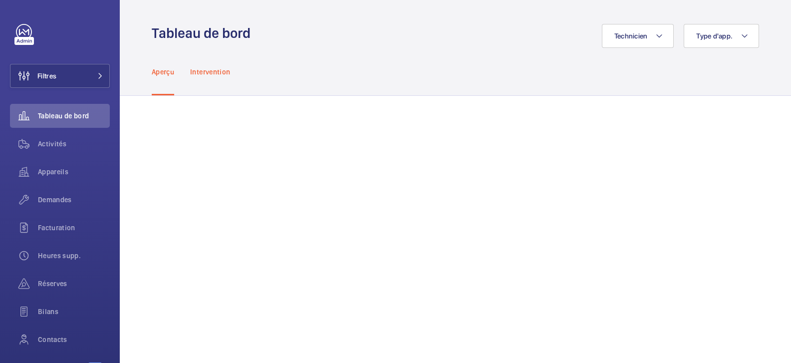 The image size is (791, 363). What do you see at coordinates (74, 311) in the screenshot?
I see `span: Bilans` at bounding box center [74, 311].